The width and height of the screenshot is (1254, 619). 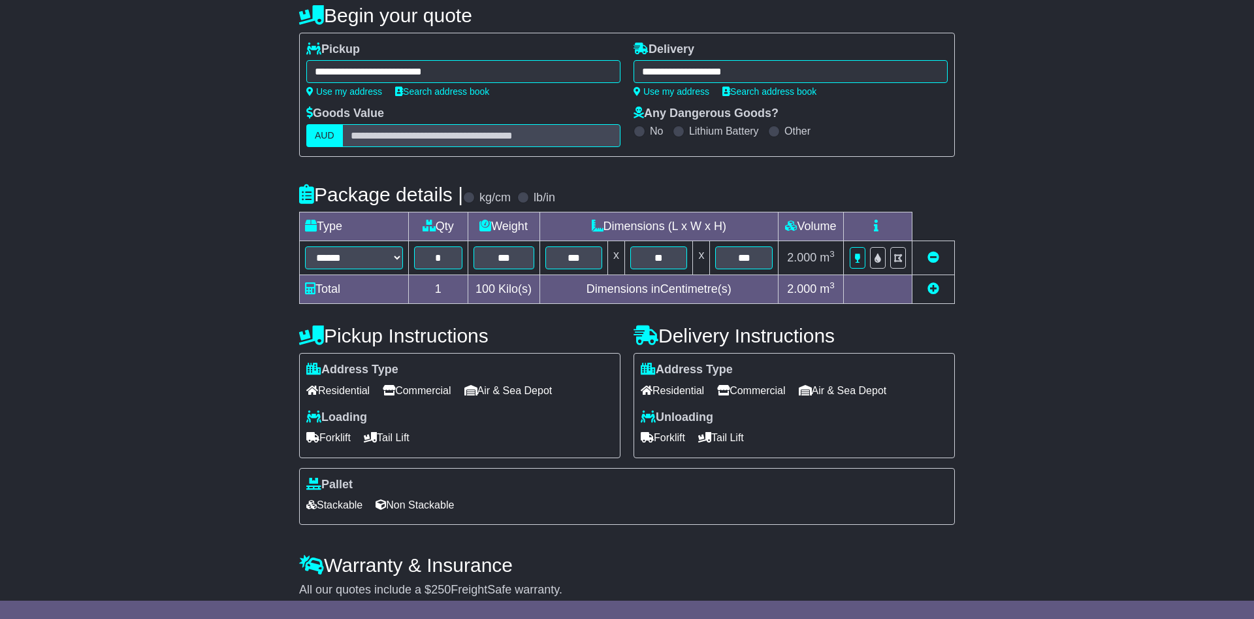 I want to click on h4: Package details |, so click(x=381, y=194).